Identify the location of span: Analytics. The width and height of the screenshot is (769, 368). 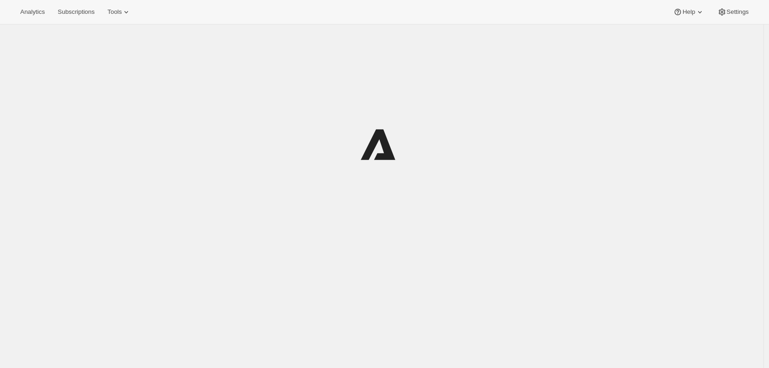
(32, 12).